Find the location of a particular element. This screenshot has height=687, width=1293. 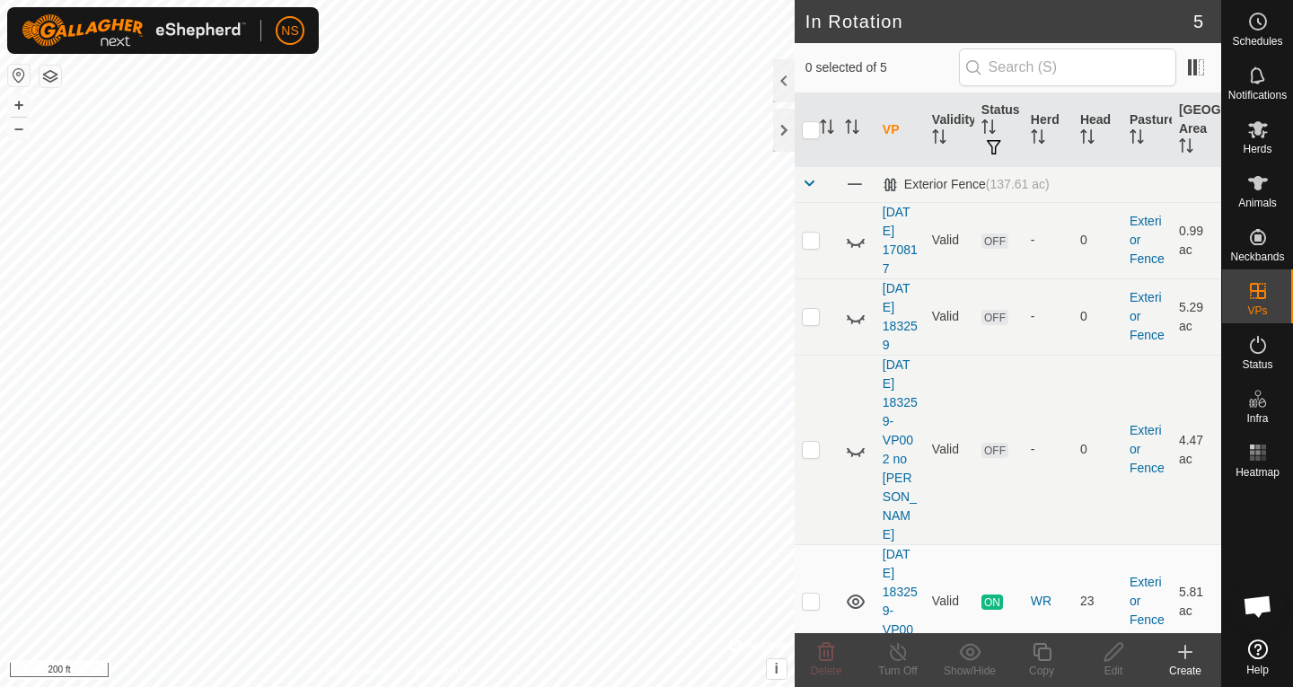

span: Infra is located at coordinates (1257, 419).